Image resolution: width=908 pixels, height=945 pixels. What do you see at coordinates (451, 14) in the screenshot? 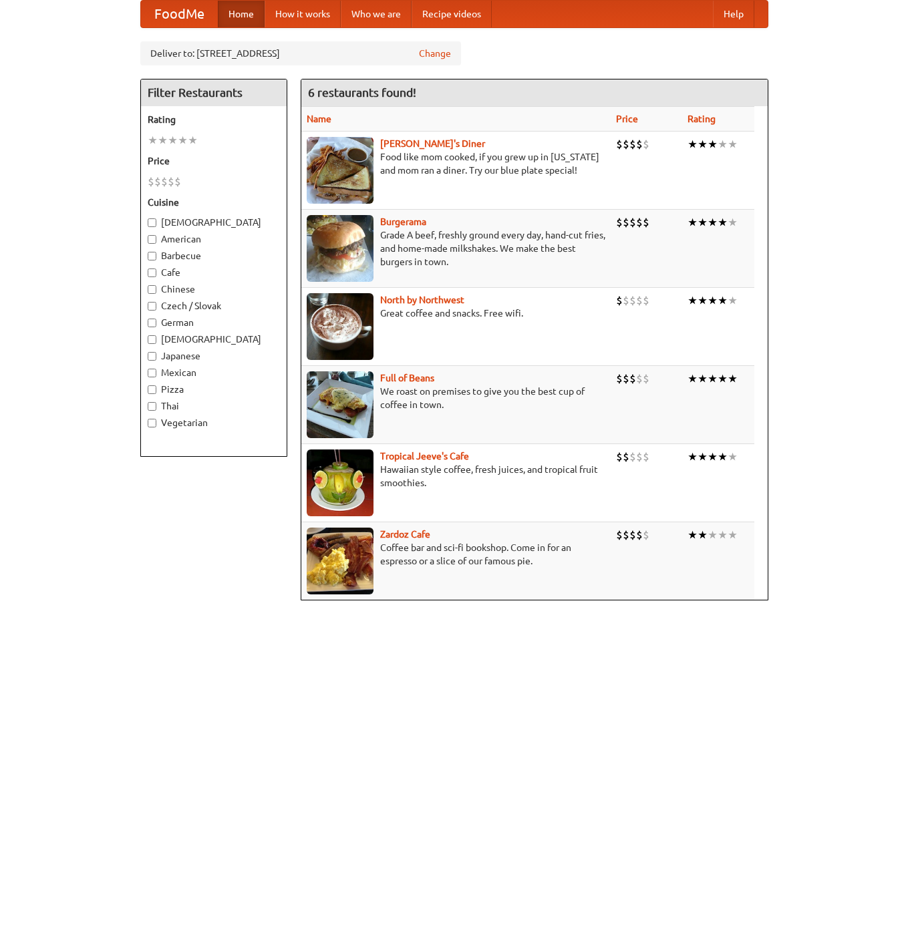
I see `a: Recipe videos` at bounding box center [451, 14].